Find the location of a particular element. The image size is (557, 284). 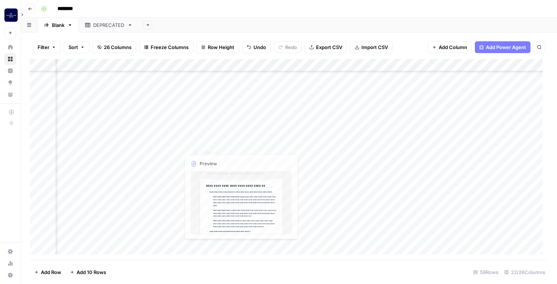

span: Import CSV is located at coordinates (375, 47).